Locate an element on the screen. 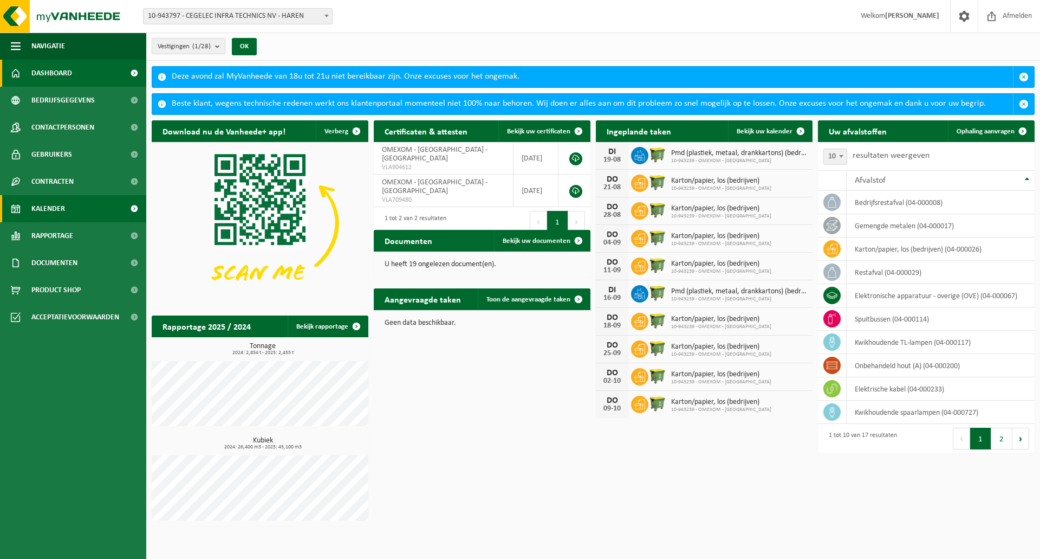  p: Geen data beschikbaar. is located at coordinates (482, 323).